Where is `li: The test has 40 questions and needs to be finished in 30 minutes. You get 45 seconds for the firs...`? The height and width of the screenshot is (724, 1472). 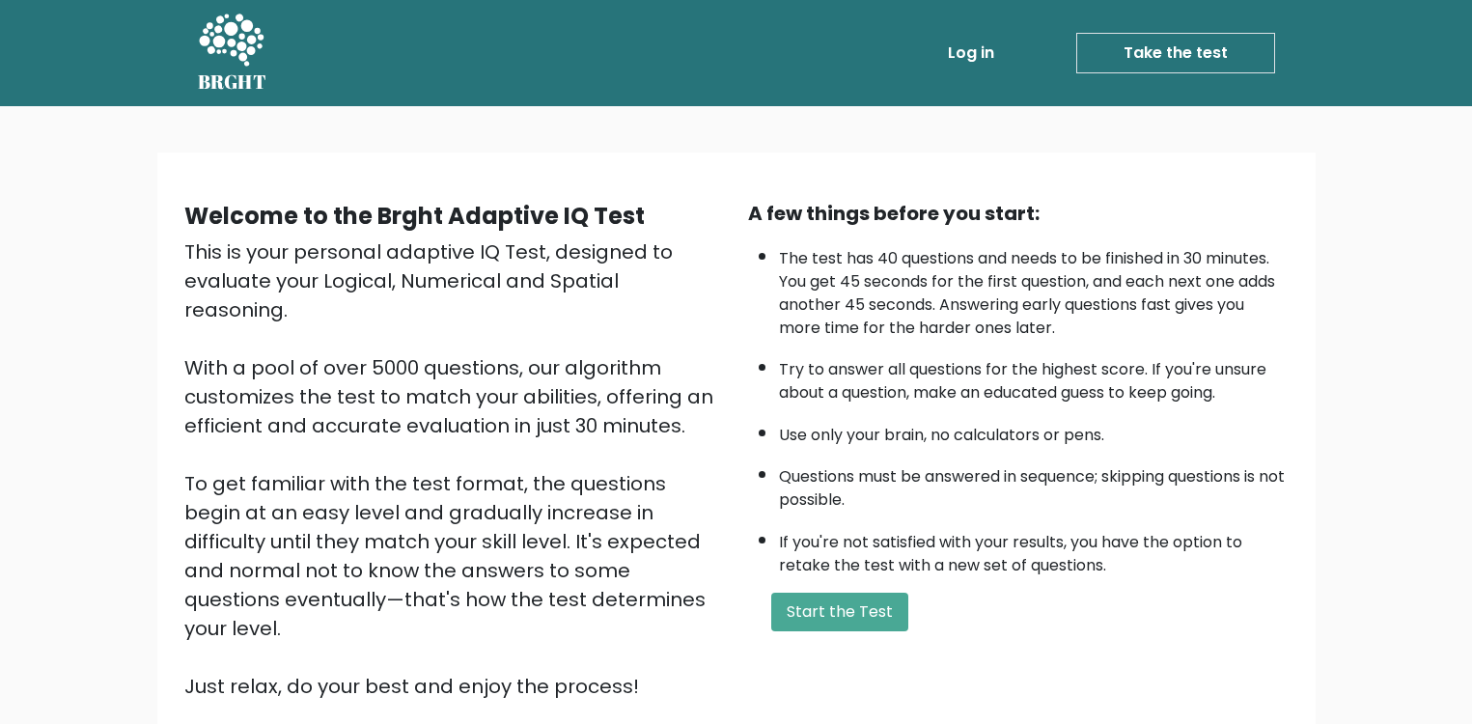
li: The test has 40 questions and needs to be finished in 30 minutes. You get 45 seconds for the firs... is located at coordinates (1033, 289).